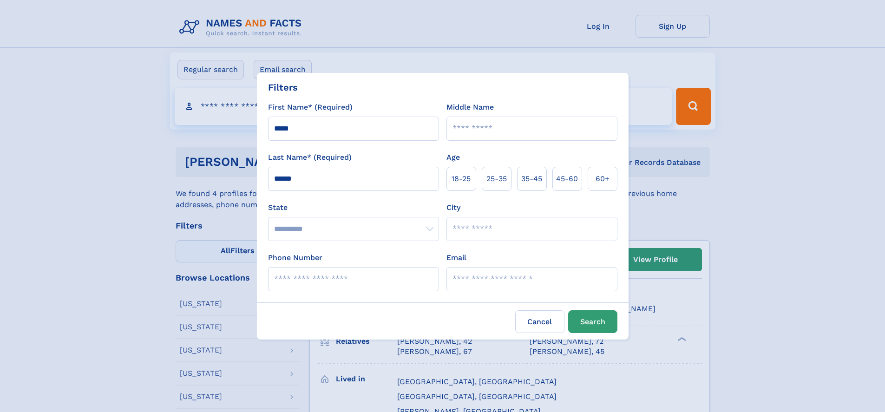 This screenshot has width=885, height=412. What do you see at coordinates (310, 107) in the screenshot?
I see `label: First Name* (Required)` at bounding box center [310, 107].